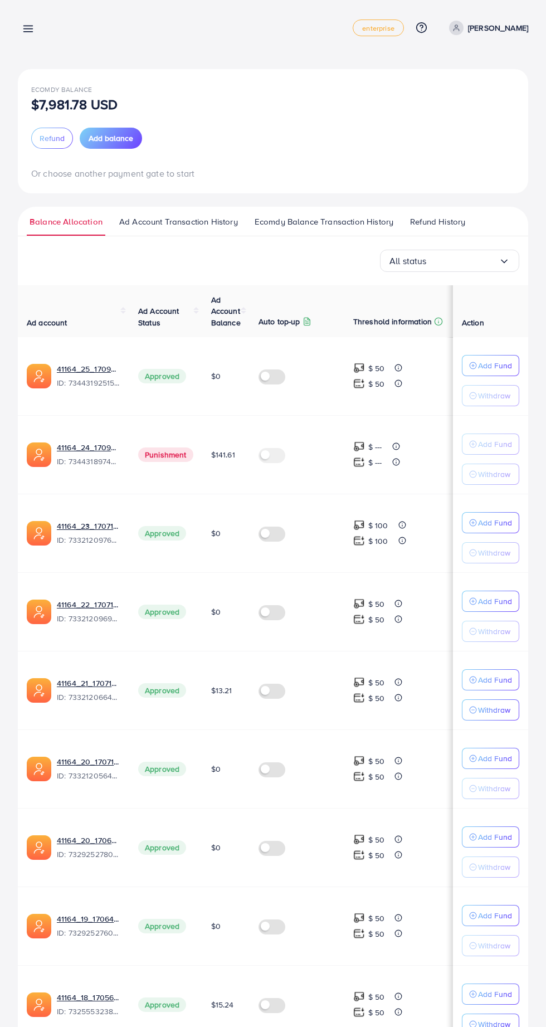 This screenshot has width=546, height=1027. I want to click on span: Add balance, so click(111, 138).